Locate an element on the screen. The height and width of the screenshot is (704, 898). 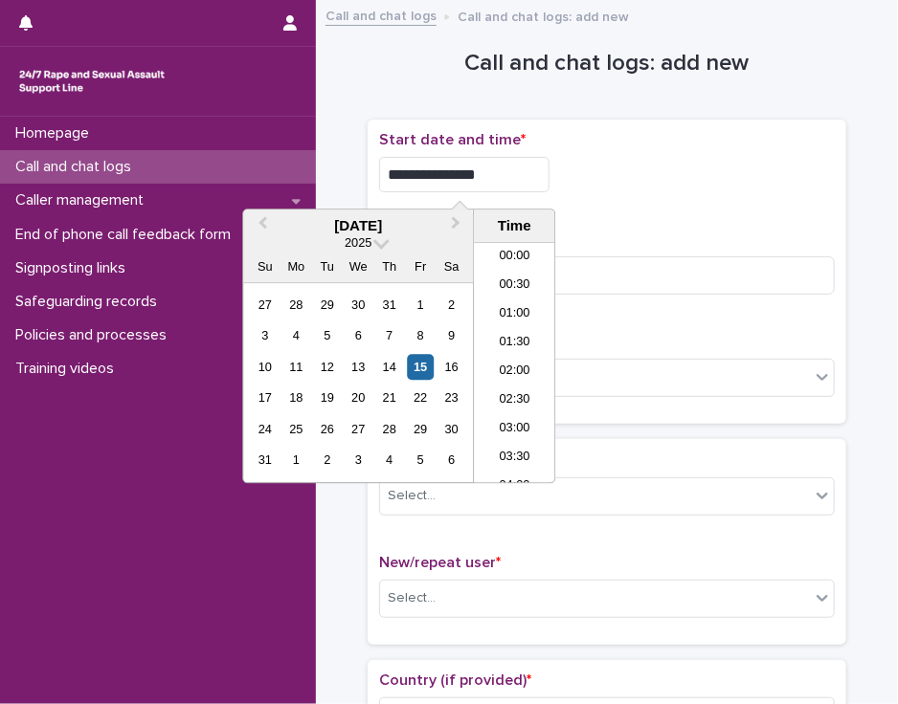
div: Choose Saturday, August 30th, 2025 is located at coordinates (451, 429).